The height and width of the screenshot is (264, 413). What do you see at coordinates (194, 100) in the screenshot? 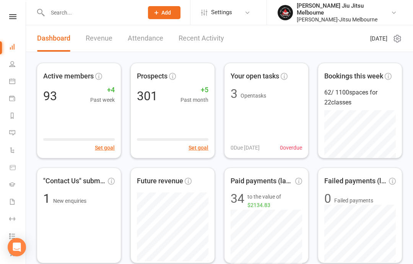
I see `span: Past month` at bounding box center [194, 100].